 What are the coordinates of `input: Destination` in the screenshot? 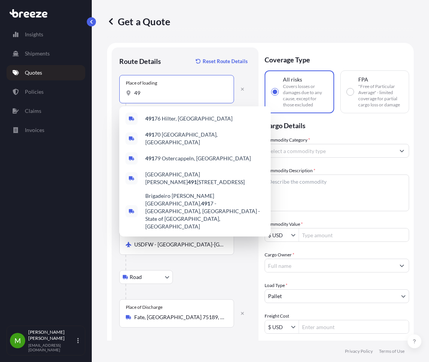 It's located at (179, 244).